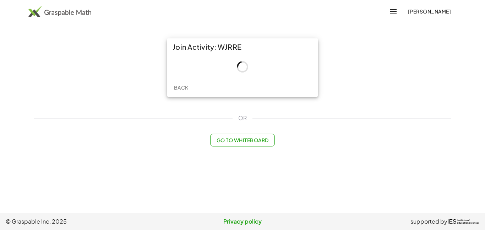  What do you see at coordinates (84, 221) in the screenshot?
I see `span: © Graspable Inc, 2025` at bounding box center [84, 221].